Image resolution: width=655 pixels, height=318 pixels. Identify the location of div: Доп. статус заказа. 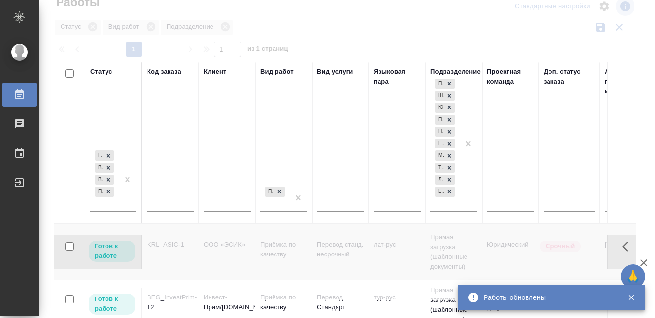
(569, 77).